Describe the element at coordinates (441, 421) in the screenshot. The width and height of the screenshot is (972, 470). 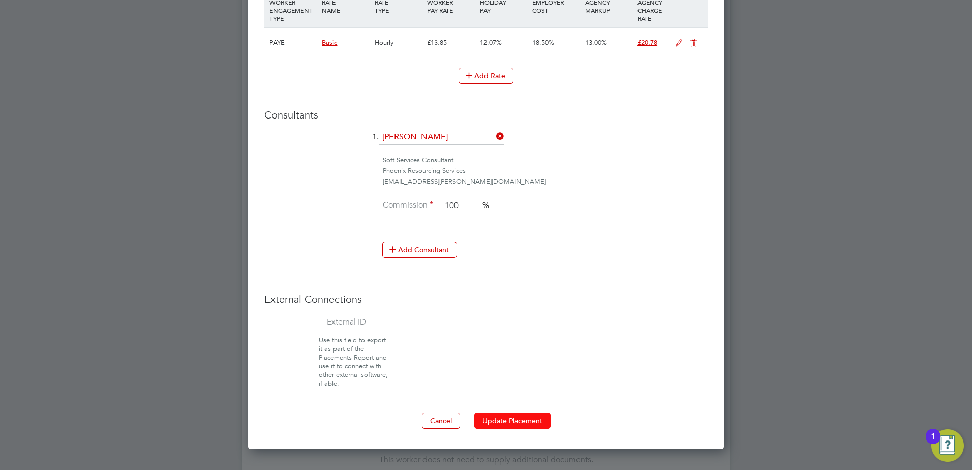
I see `button: Cancel` at that location.